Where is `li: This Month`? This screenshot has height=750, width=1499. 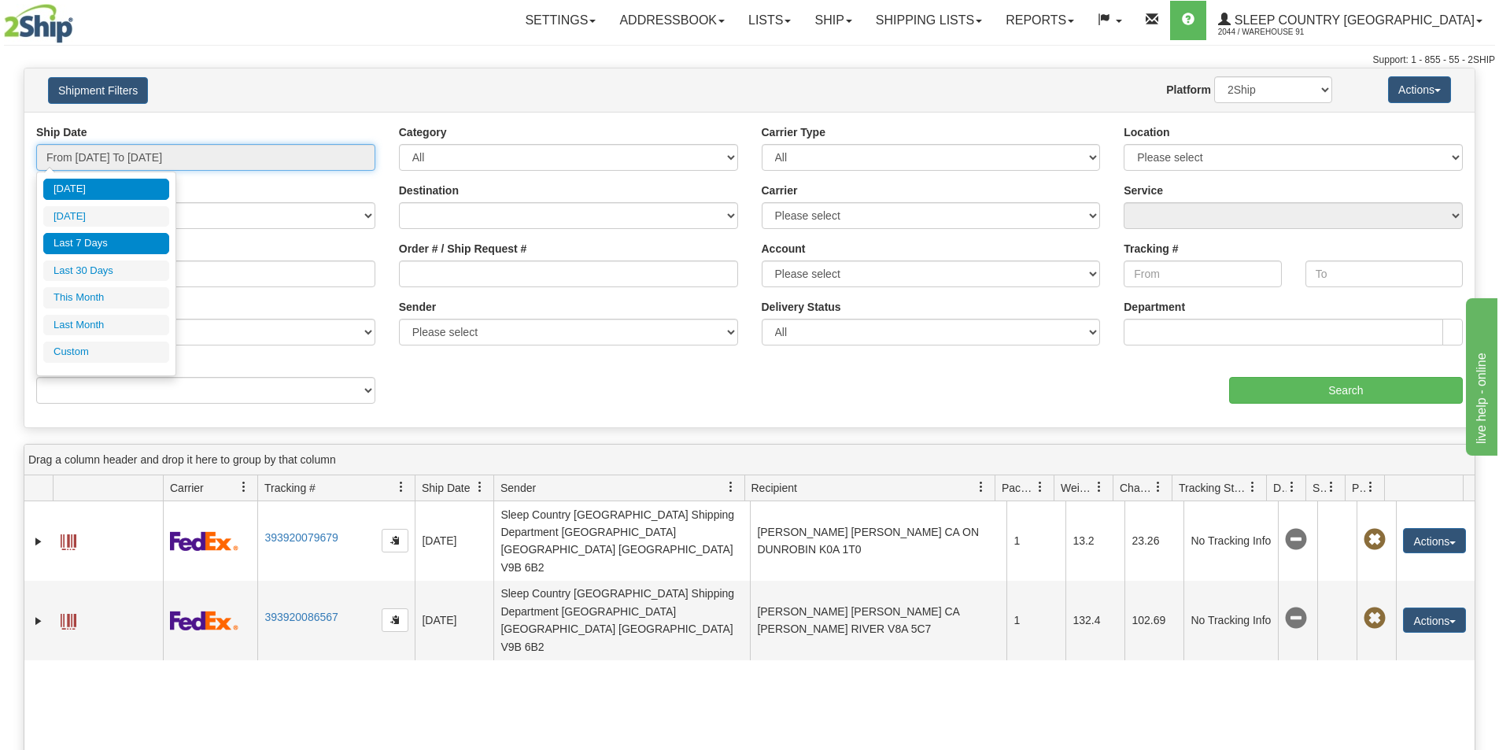
li: This Month is located at coordinates (106, 297).